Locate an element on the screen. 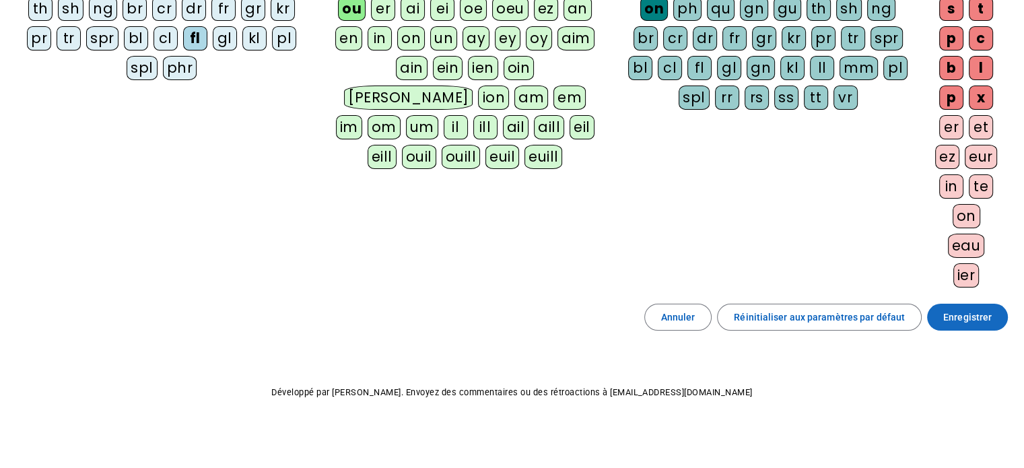 The image size is (1024, 468). div: oy is located at coordinates (539, 38).